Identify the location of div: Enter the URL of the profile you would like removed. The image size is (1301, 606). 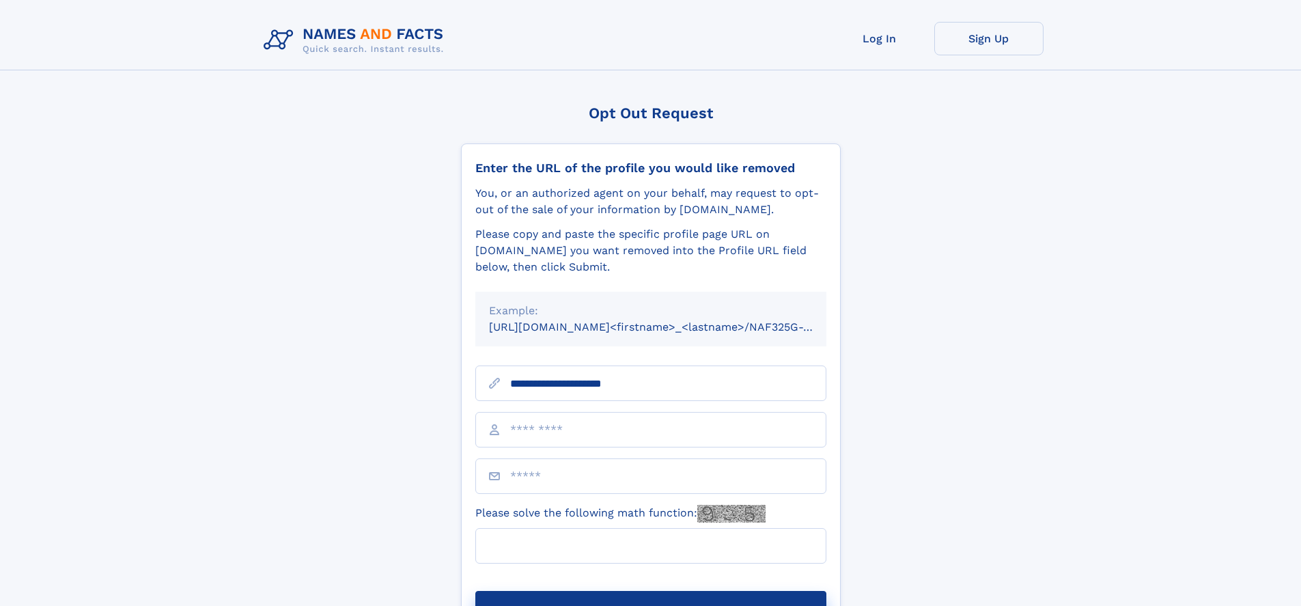
(651, 168).